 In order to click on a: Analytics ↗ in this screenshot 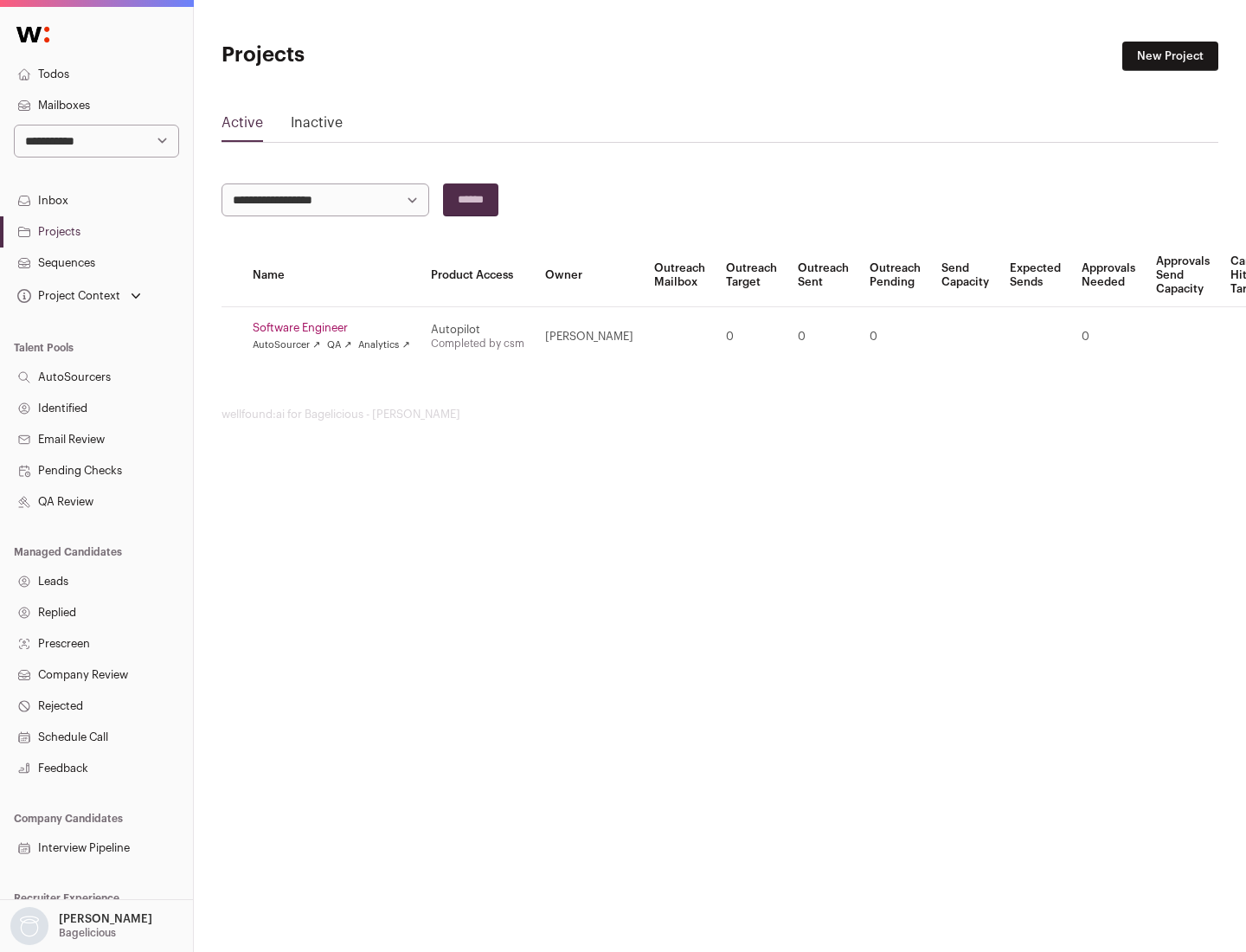, I will do `click(383, 345)`.